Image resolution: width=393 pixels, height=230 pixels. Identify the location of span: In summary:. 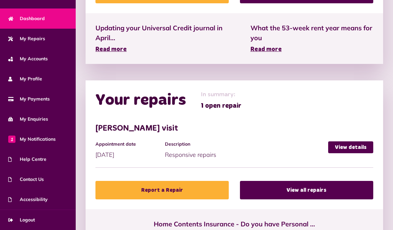
(221, 94).